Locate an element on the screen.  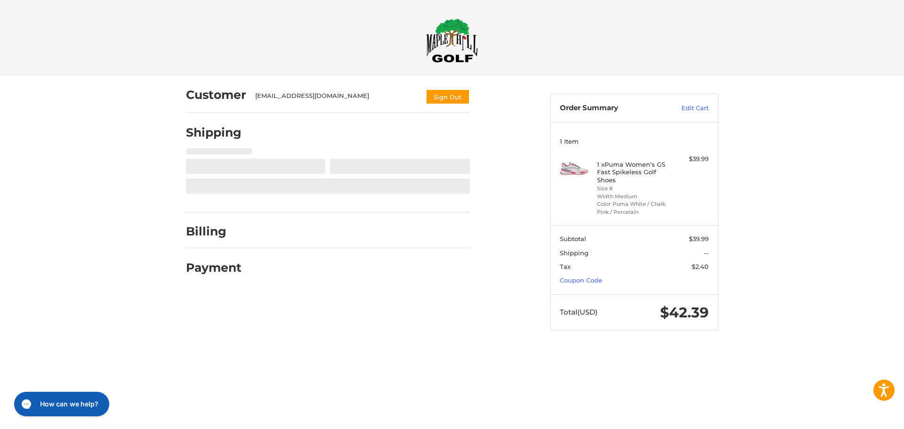
img: Maple Hill Golf is located at coordinates (452, 41).